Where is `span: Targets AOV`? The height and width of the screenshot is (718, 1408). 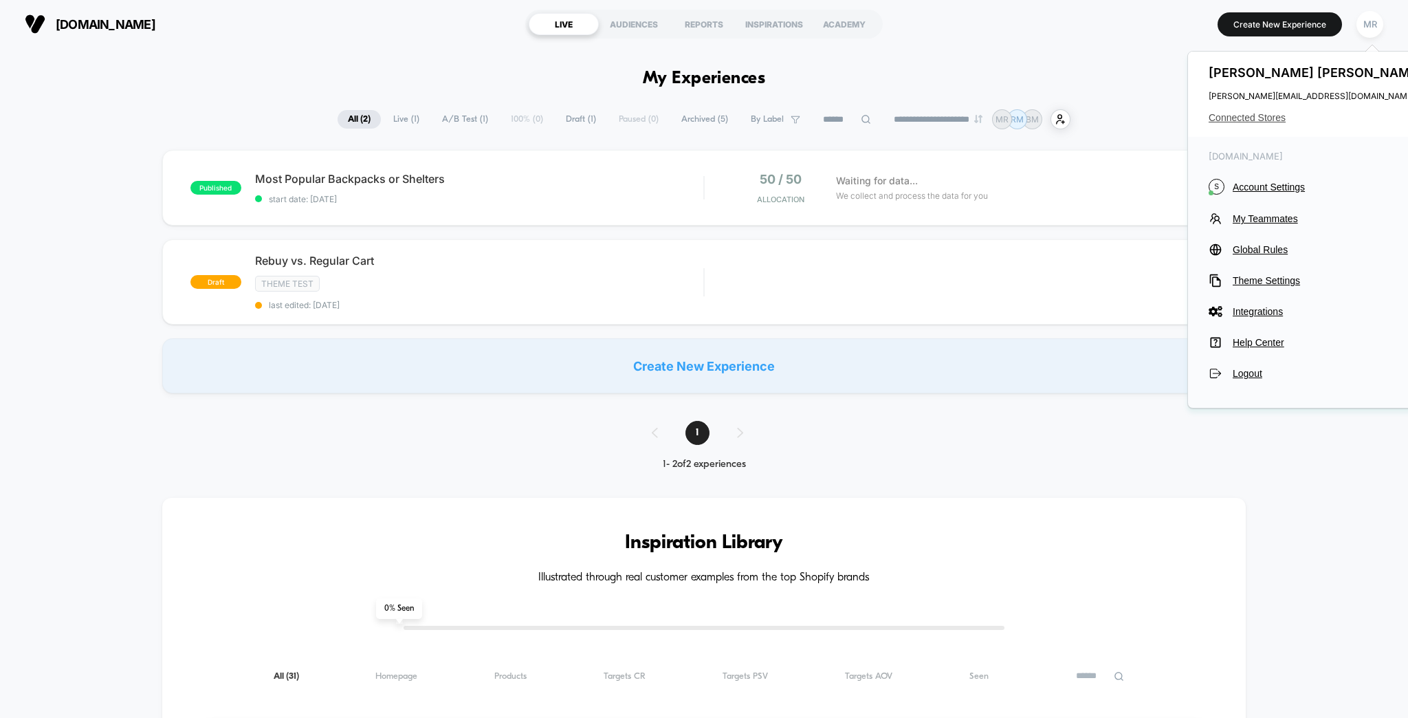
span: Targets AOV is located at coordinates (869, 676).